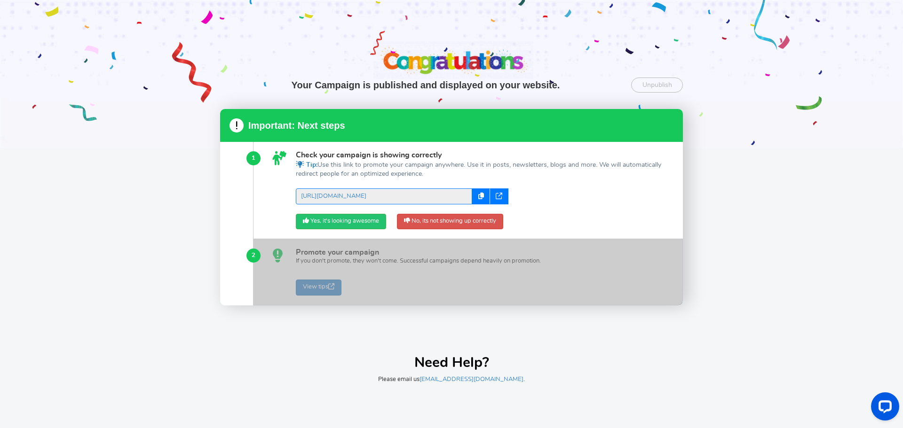 The image size is (903, 428). I want to click on p: Use this link to promote your campaign anywhere. Use it in posts, newsletters, blogs and more. We..., so click(480, 170).